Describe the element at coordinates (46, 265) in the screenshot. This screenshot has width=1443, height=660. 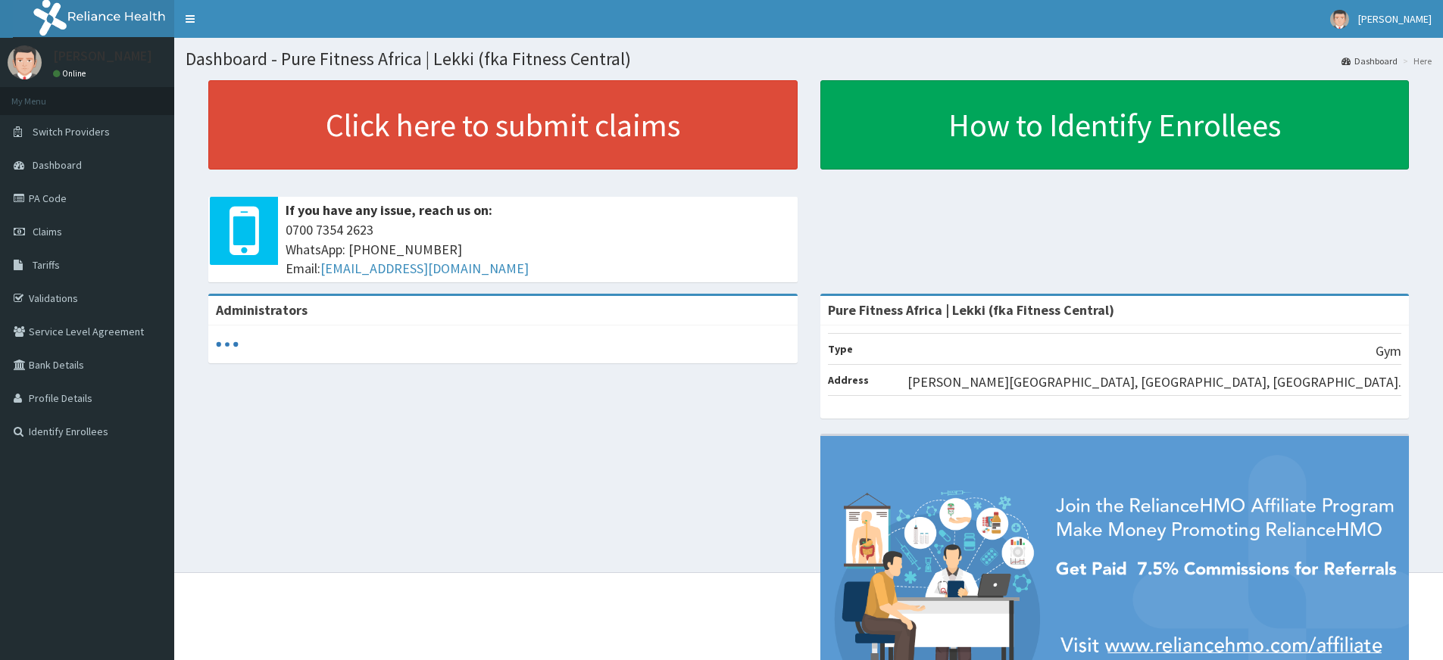
I see `span: Tariffs` at that location.